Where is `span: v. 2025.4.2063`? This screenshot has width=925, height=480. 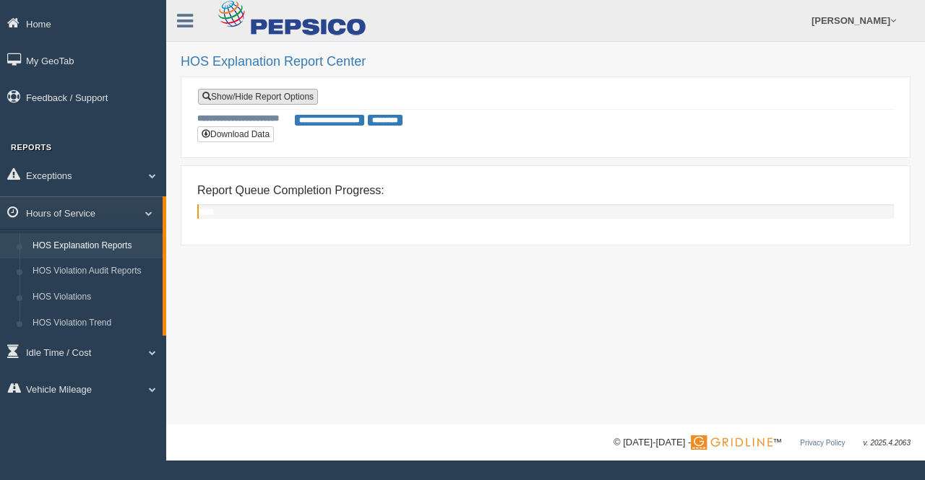 span: v. 2025.4.2063 is located at coordinates (886, 443).